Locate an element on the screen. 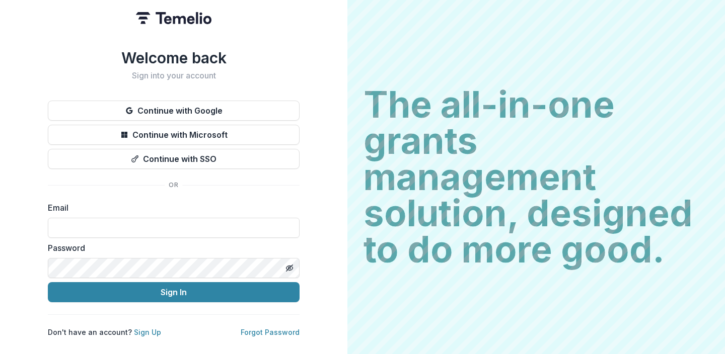 This screenshot has width=725, height=354. img: Temelio is located at coordinates (174, 18).